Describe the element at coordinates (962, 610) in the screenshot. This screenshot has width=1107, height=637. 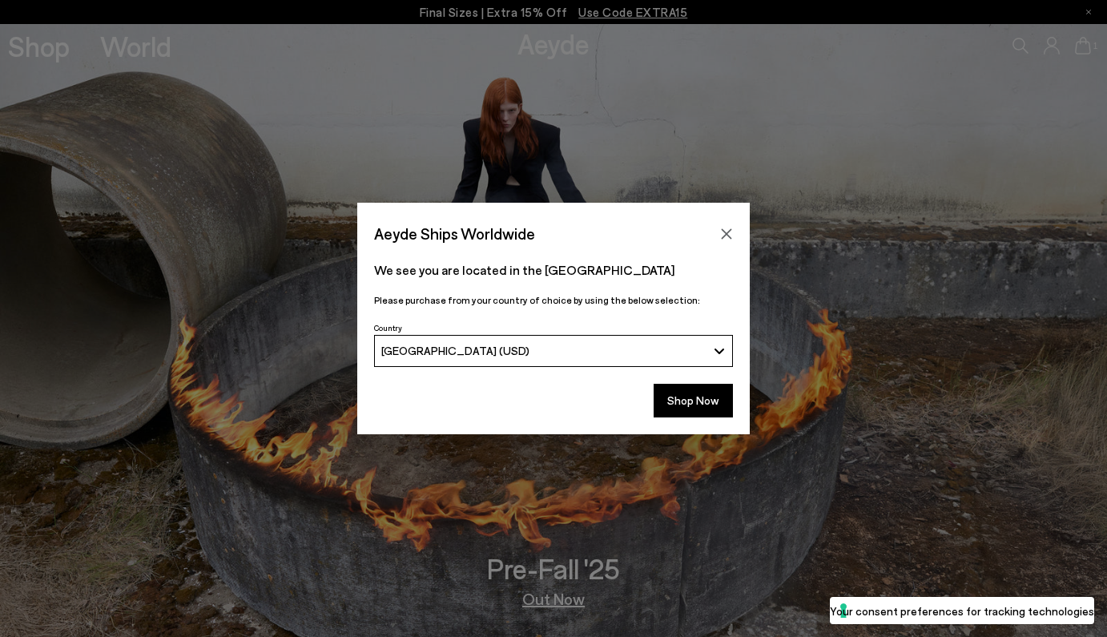
I see `button: Your consent preferences for tracking technologies` at that location.